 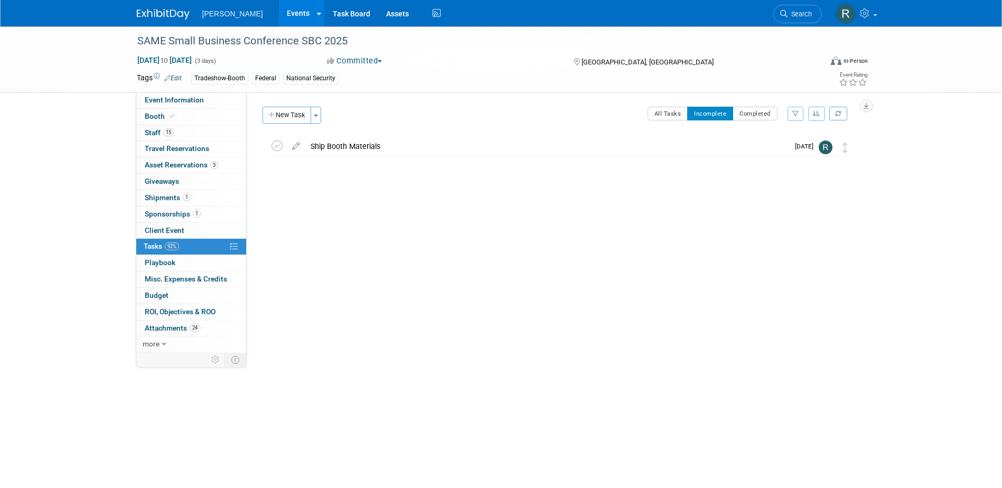 I want to click on a: Budget, so click(x=191, y=296).